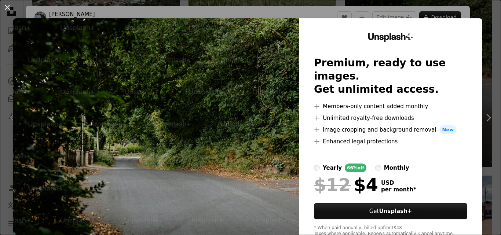 This screenshot has width=501, height=235. Describe the element at coordinates (317, 168) in the screenshot. I see `input: yearly66%off` at that location.